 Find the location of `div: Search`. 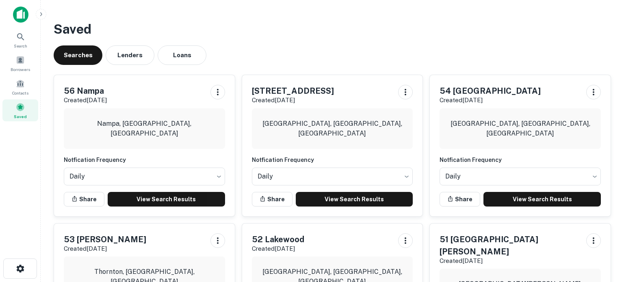

div: Search is located at coordinates (20, 40).